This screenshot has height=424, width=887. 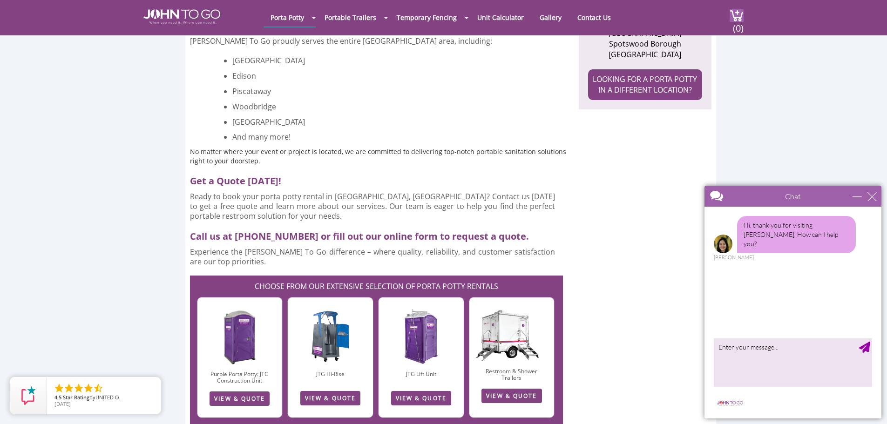 What do you see at coordinates (76, 397) in the screenshot?
I see `span: Star Rating` at bounding box center [76, 397].